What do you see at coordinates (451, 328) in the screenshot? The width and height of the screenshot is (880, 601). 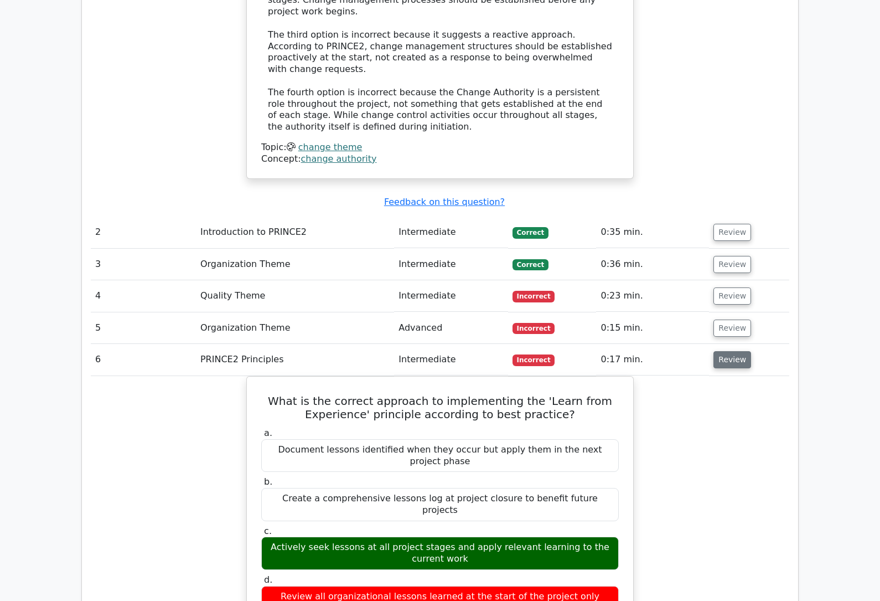 I see `td: Advanced` at bounding box center [451, 328].